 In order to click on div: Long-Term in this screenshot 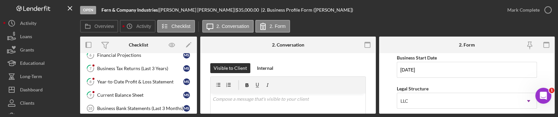, I will do `click(31, 77)`.